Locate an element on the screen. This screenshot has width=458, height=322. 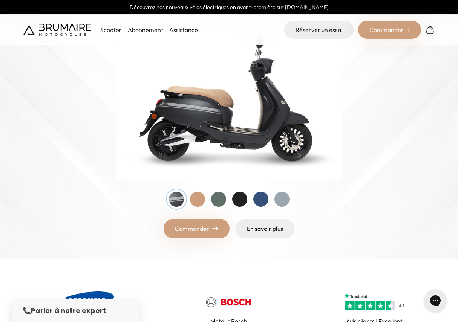
img: right-arrow.png is located at coordinates (215, 229).